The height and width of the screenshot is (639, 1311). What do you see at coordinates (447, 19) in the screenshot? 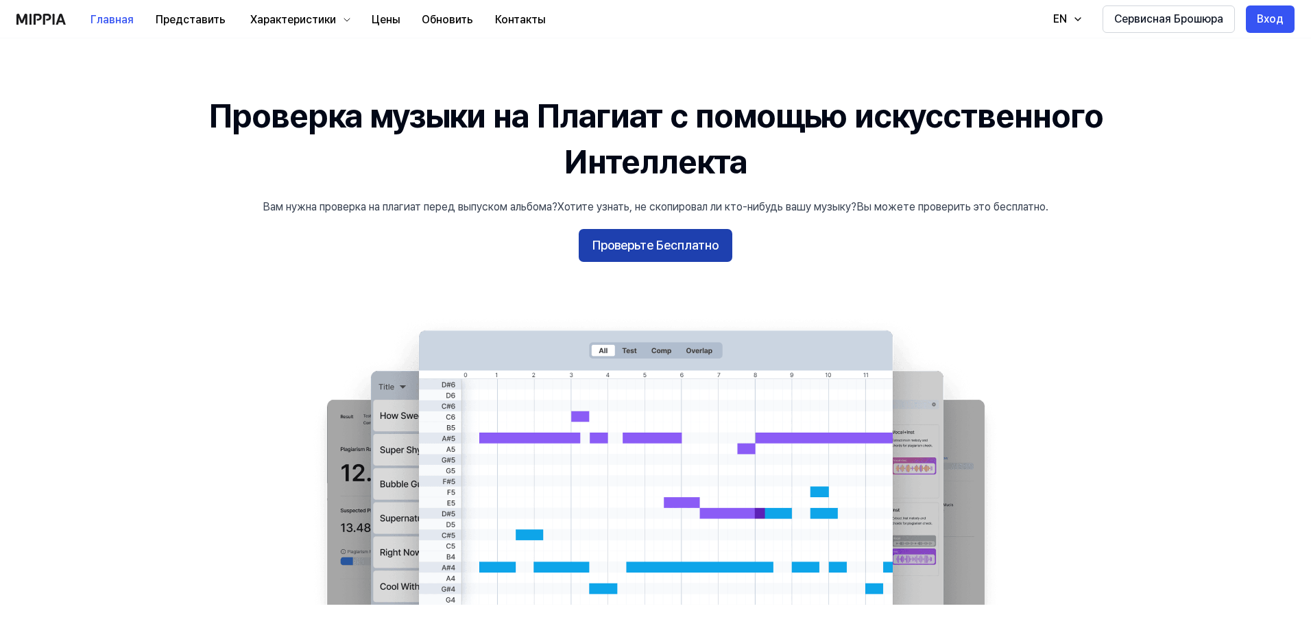
I see `a: Обновить` at bounding box center [447, 19].